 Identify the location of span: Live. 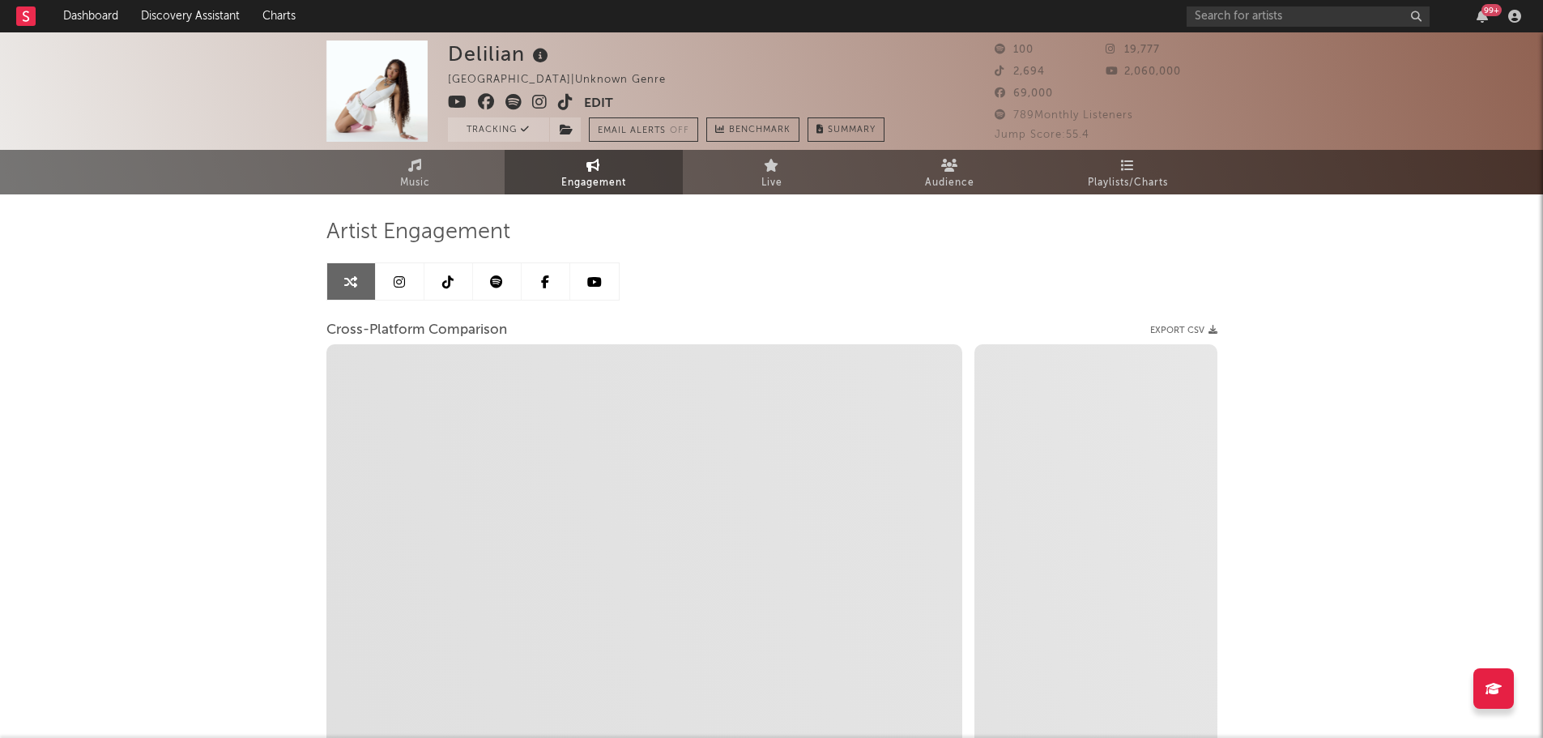
(772, 183).